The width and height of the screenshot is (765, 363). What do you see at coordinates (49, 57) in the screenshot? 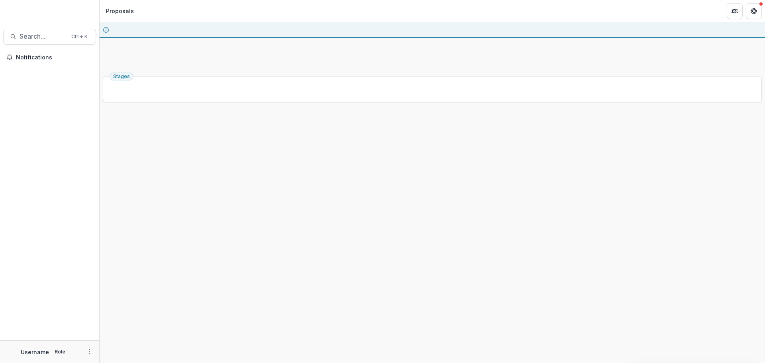
I see `button: Notifications` at bounding box center [49, 57].